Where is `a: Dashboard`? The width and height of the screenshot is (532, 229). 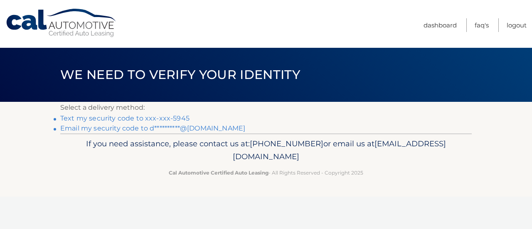 a: Dashboard is located at coordinates (440, 25).